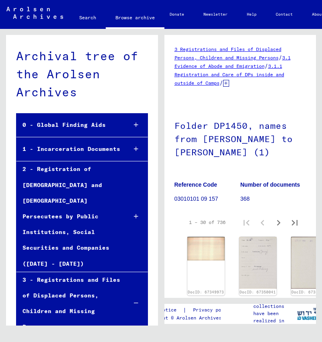 The height and width of the screenshot is (342, 322). What do you see at coordinates (69, 125) in the screenshot?
I see `div: 0 - Global Finding Aids` at bounding box center [69, 125].